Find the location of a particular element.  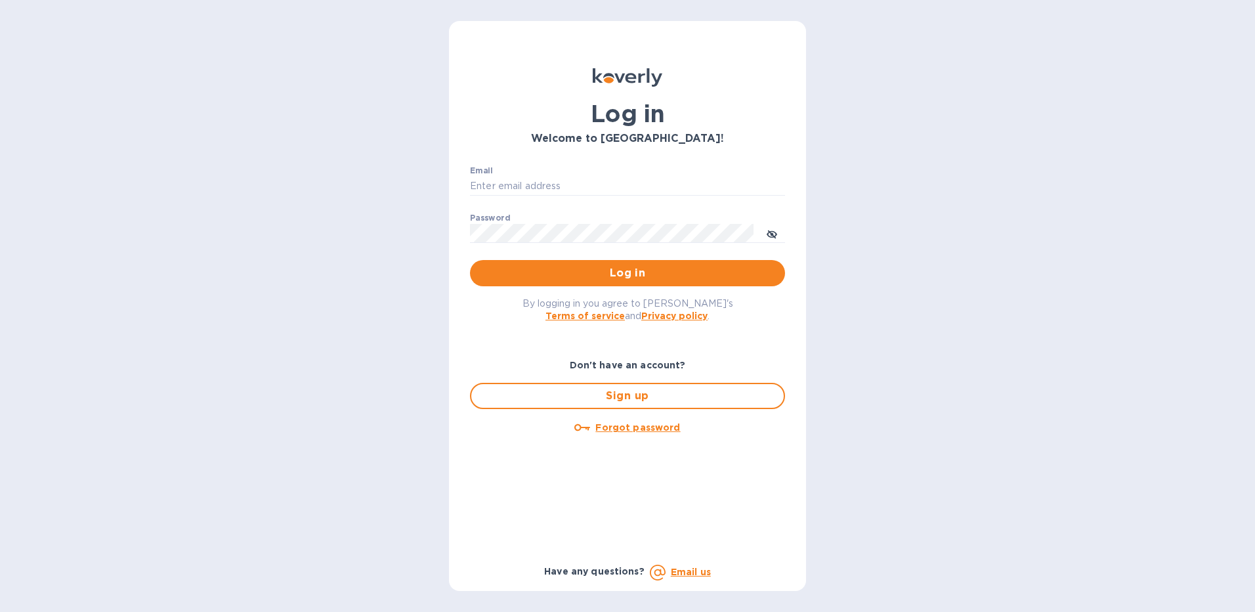

b: Terms of service is located at coordinates (585, 316).